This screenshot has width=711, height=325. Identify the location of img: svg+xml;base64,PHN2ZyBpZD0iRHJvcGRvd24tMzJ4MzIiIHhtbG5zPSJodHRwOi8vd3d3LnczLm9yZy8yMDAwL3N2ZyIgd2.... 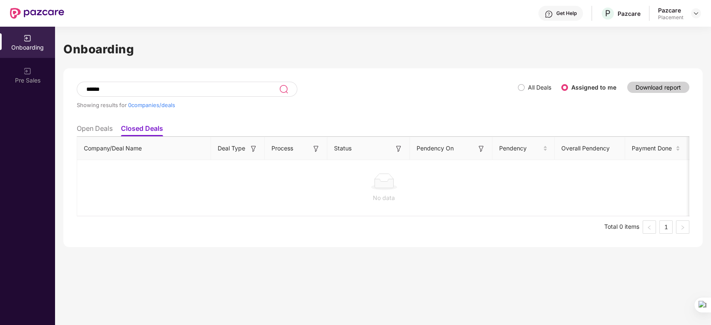
(696, 13).